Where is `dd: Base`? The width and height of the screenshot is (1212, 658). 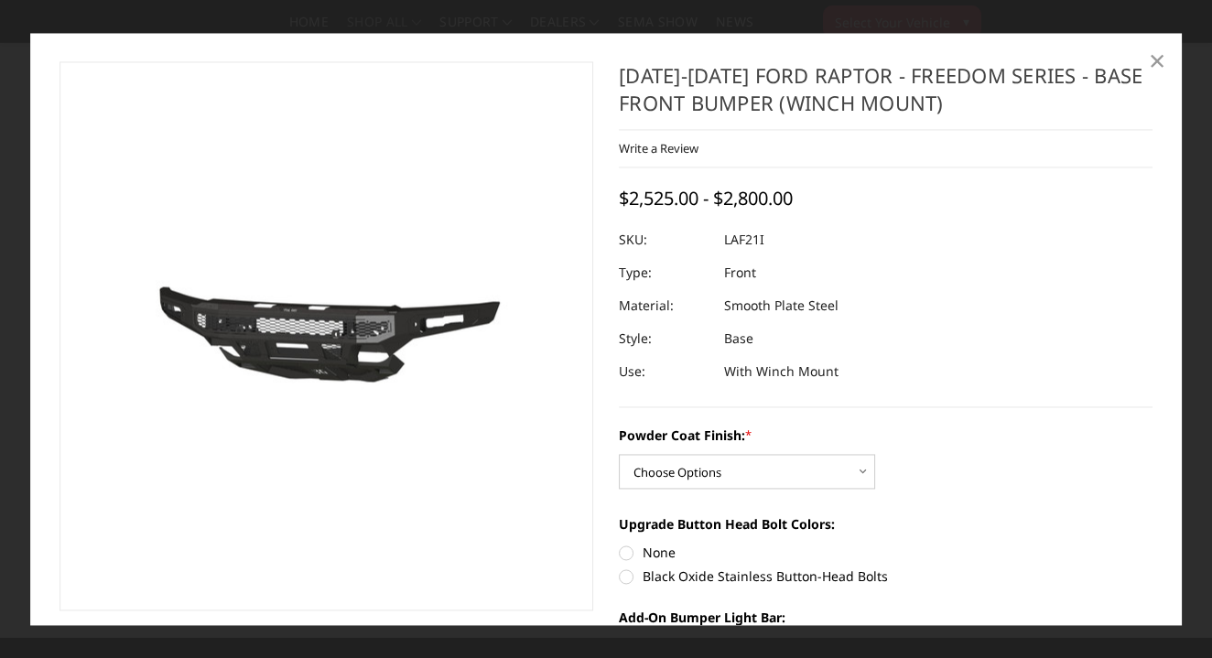 dd: Base is located at coordinates (739, 339).